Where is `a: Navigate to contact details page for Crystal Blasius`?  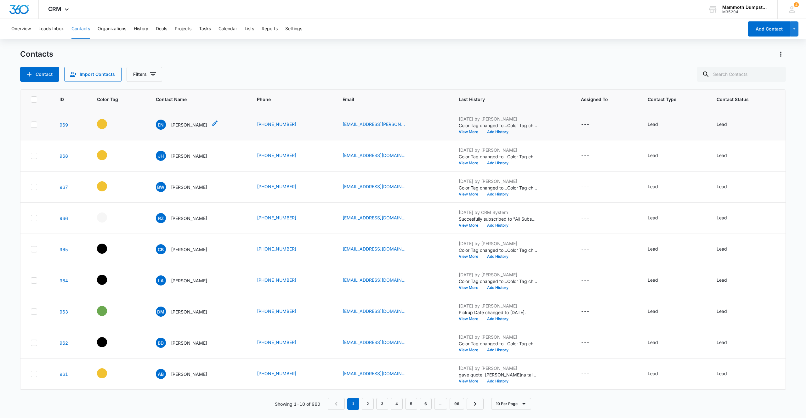 a: Navigate to contact details page for Crystal Blasius is located at coordinates (64, 249).